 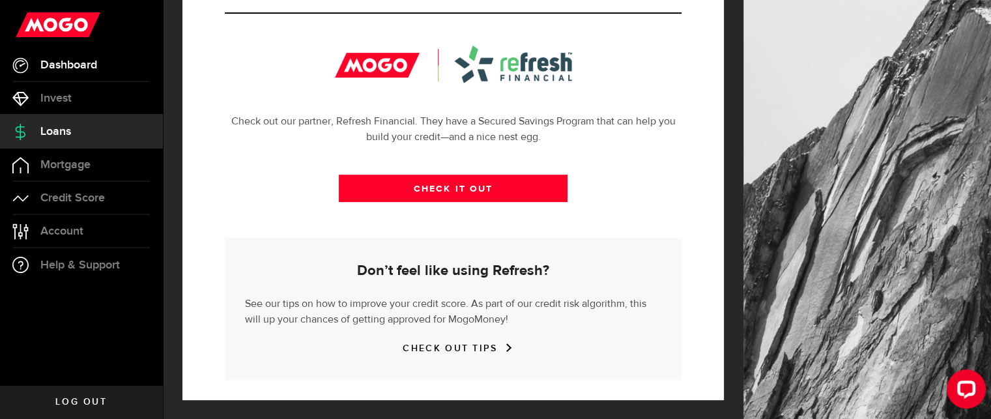 I want to click on span: Account, so click(x=62, y=231).